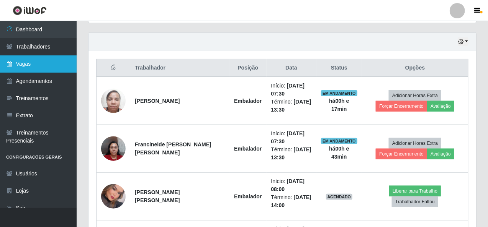  Describe the element at coordinates (339, 68) in the screenshot. I see `th: Status` at that location.